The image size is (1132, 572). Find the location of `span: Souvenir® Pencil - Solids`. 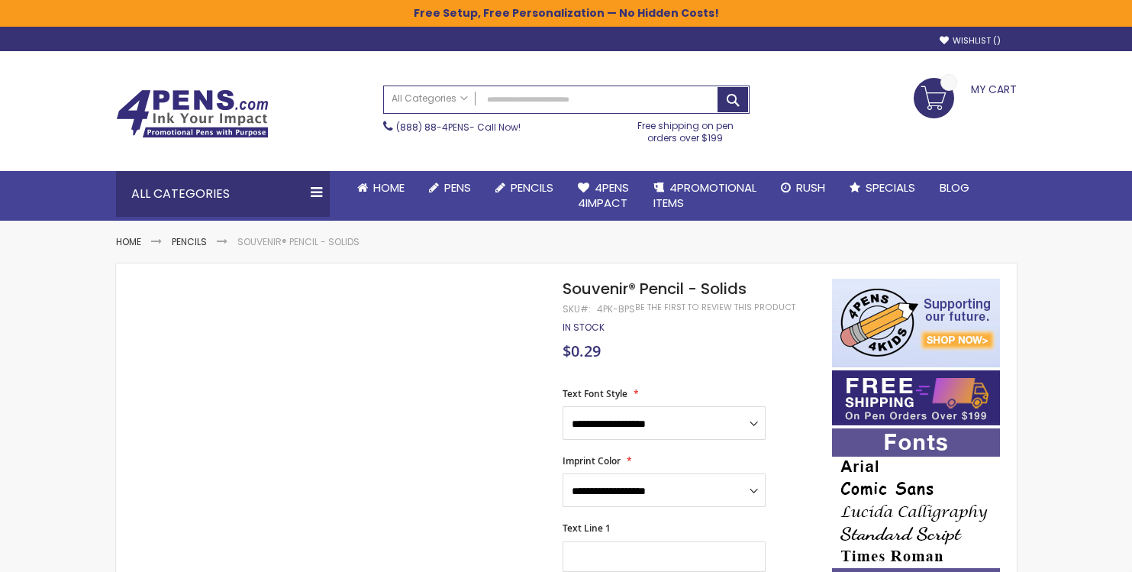

span: Souvenir® Pencil - Solids is located at coordinates (654, 289).